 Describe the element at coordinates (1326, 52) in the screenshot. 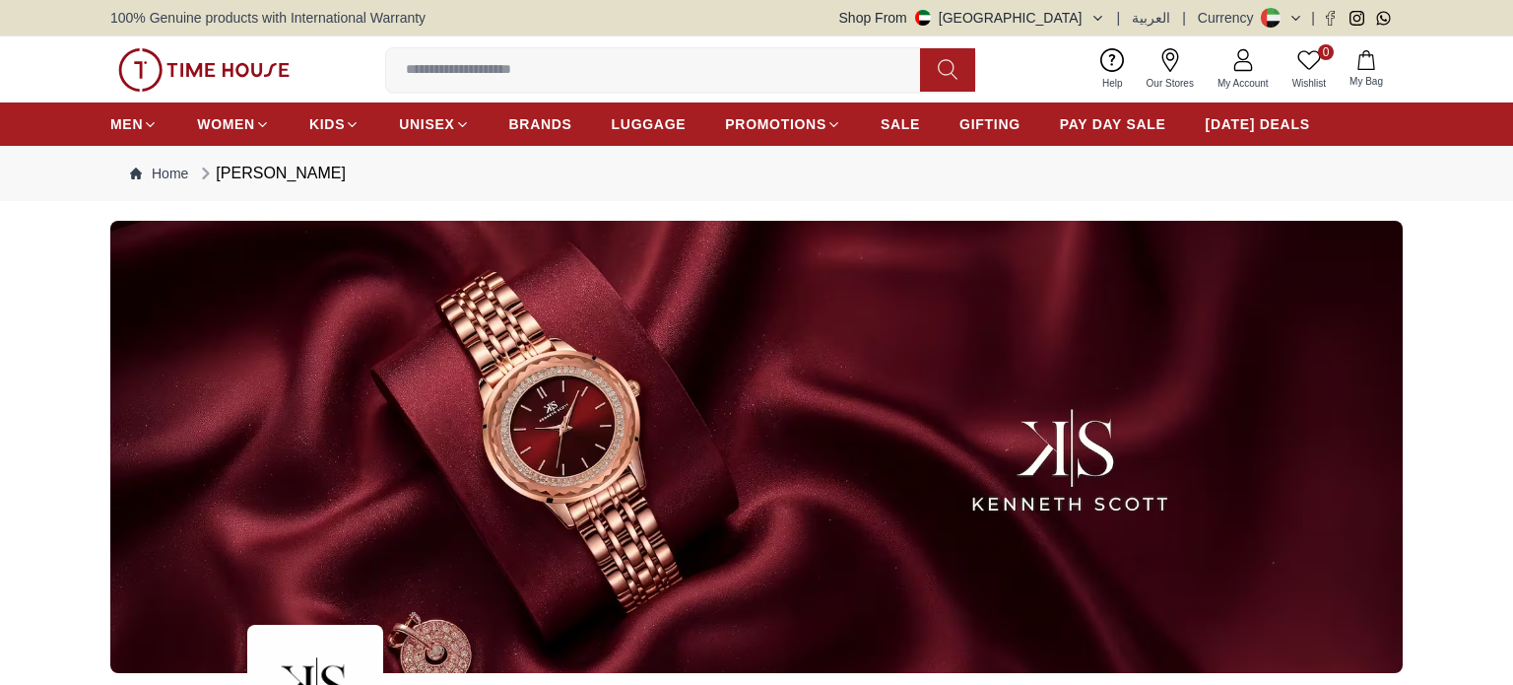

I see `span: 0` at that location.